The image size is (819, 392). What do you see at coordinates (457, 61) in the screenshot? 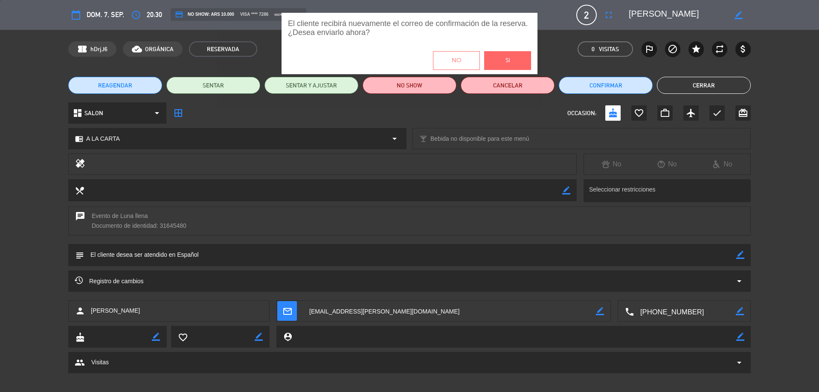
I see `span: No` at bounding box center [457, 61].